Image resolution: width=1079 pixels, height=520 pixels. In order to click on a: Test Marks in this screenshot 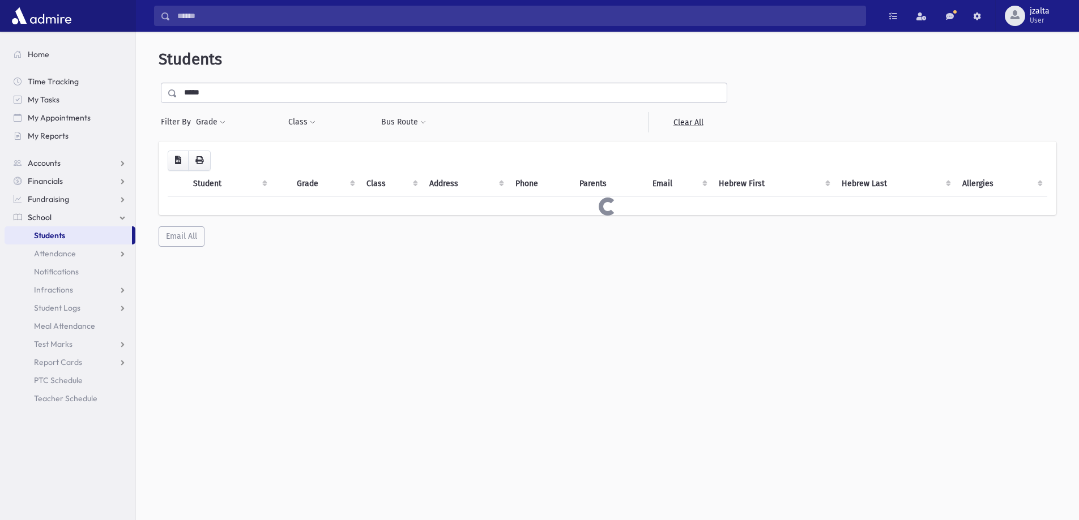, I will do `click(70, 344)`.